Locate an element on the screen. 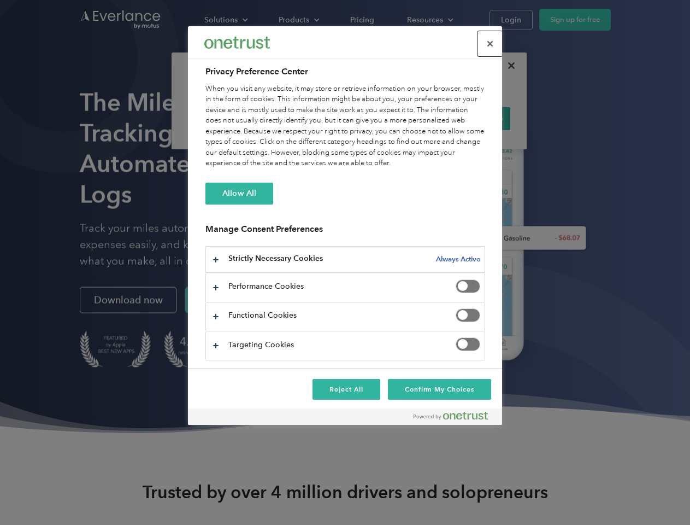 The height and width of the screenshot is (525, 690). img: Powered by OneTrust Opens in a new Tab is located at coordinates (451, 415).